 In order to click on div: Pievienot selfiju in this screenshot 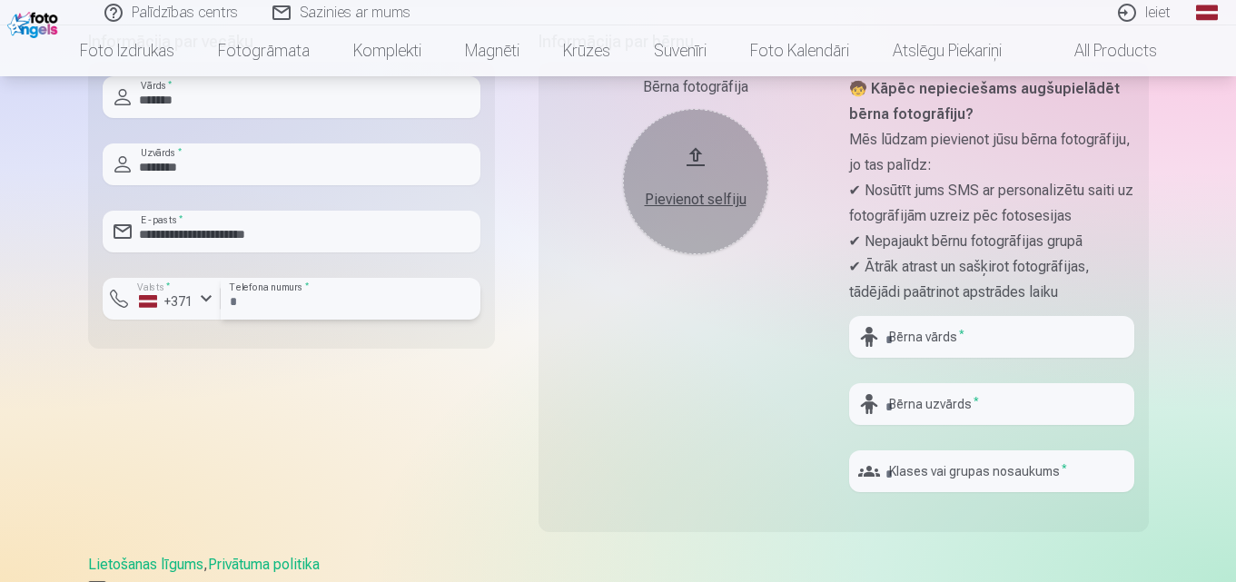, I will do `click(695, 200)`.